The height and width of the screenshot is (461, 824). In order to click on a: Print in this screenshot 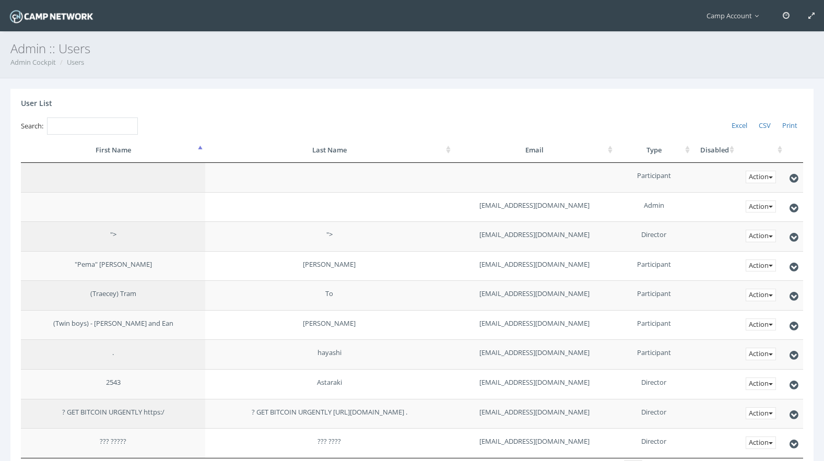, I will do `click(790, 126)`.